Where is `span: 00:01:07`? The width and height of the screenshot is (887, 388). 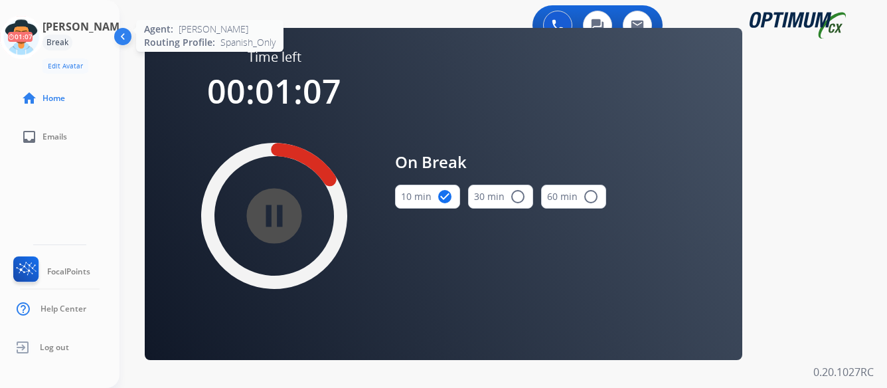 span: 00:01:07 is located at coordinates (274, 91).